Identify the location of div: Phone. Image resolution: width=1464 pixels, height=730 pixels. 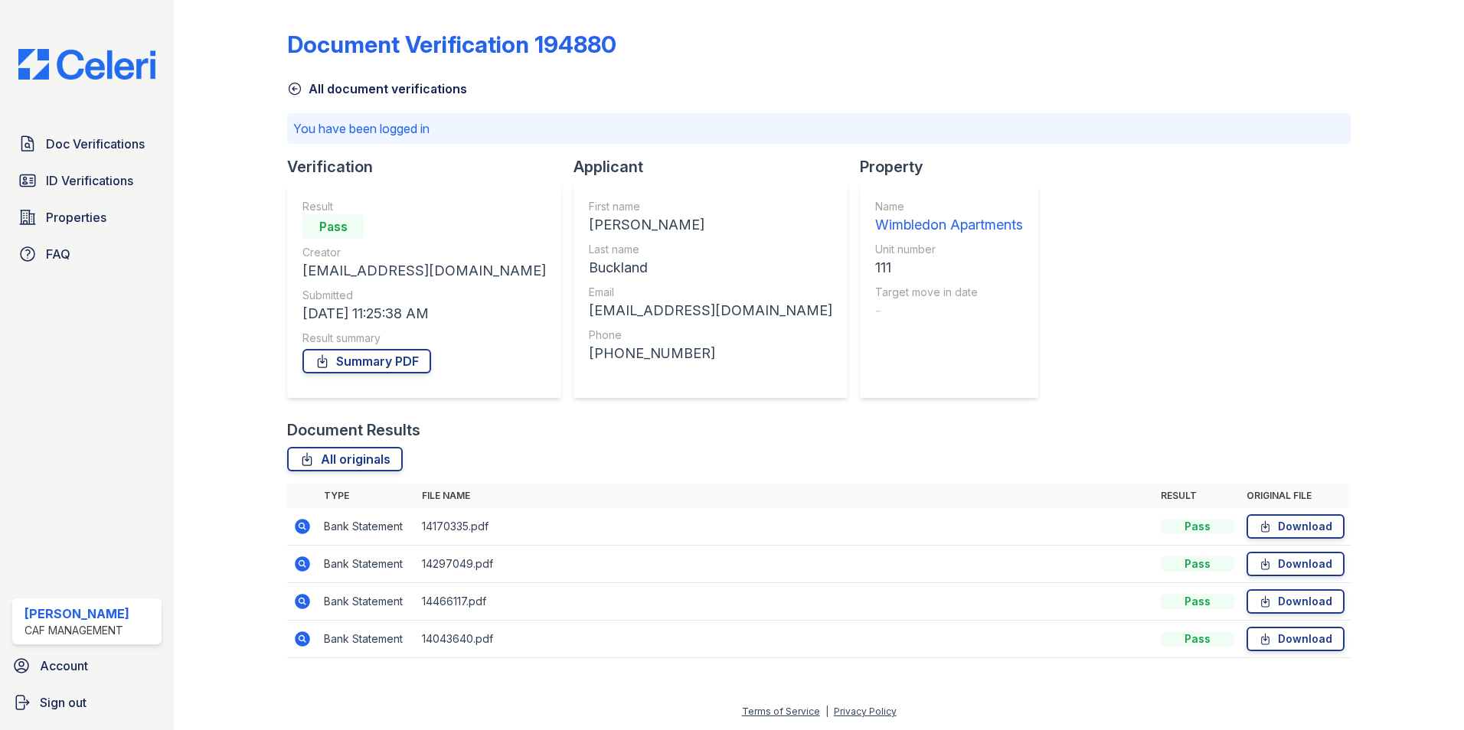
(710, 335).